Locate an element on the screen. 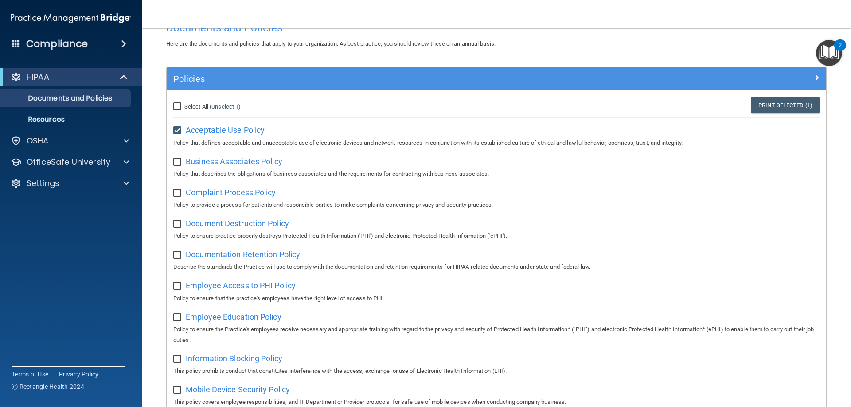 Image resolution: width=851 pixels, height=407 pixels. a: Policies is located at coordinates (496, 79).